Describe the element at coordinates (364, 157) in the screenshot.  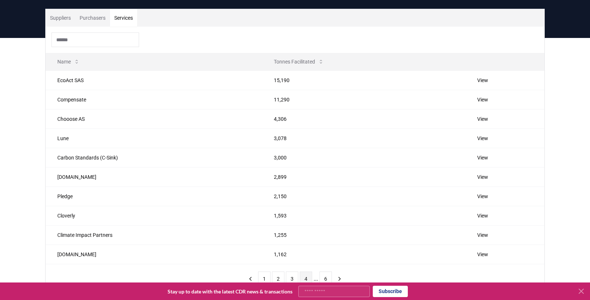
I see `td: 3,000` at that location.